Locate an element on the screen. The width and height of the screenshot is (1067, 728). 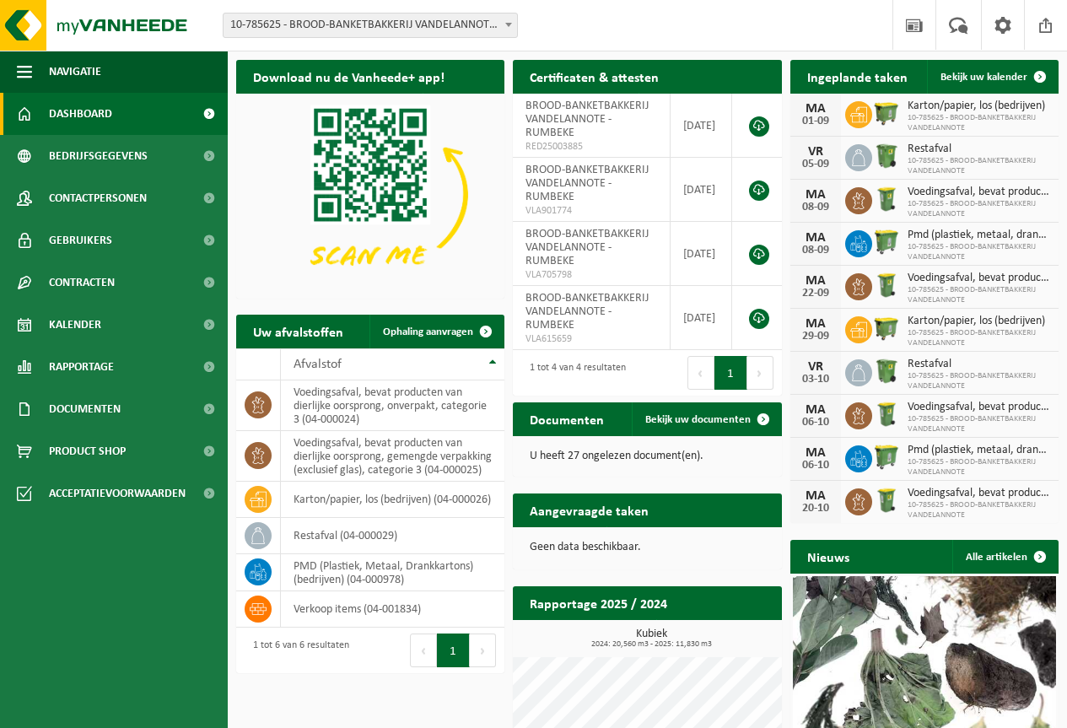
span: Rapportage is located at coordinates (81, 367).